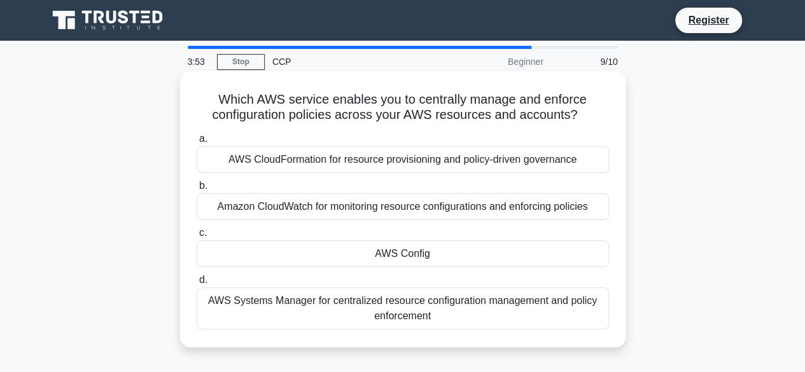 This screenshot has width=805, height=372. Describe the element at coordinates (403, 160) in the screenshot. I see `div: AWS CloudFormation for resource provisioning and policy-driven governance` at that location.